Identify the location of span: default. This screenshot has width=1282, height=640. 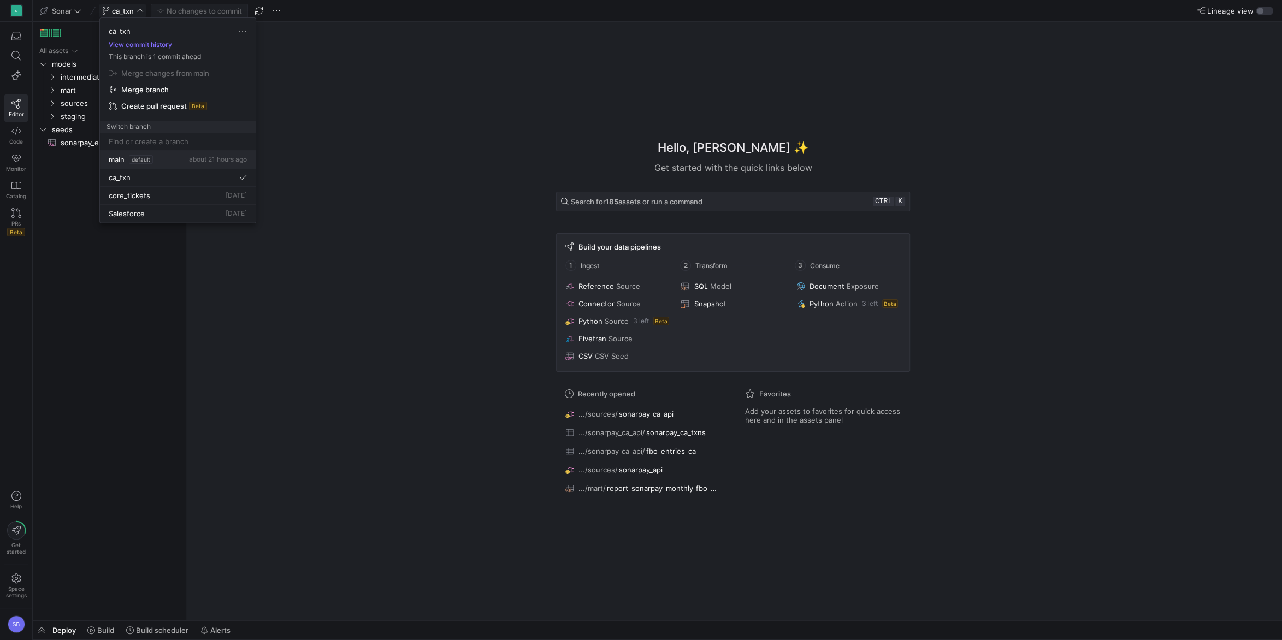
(141, 159).